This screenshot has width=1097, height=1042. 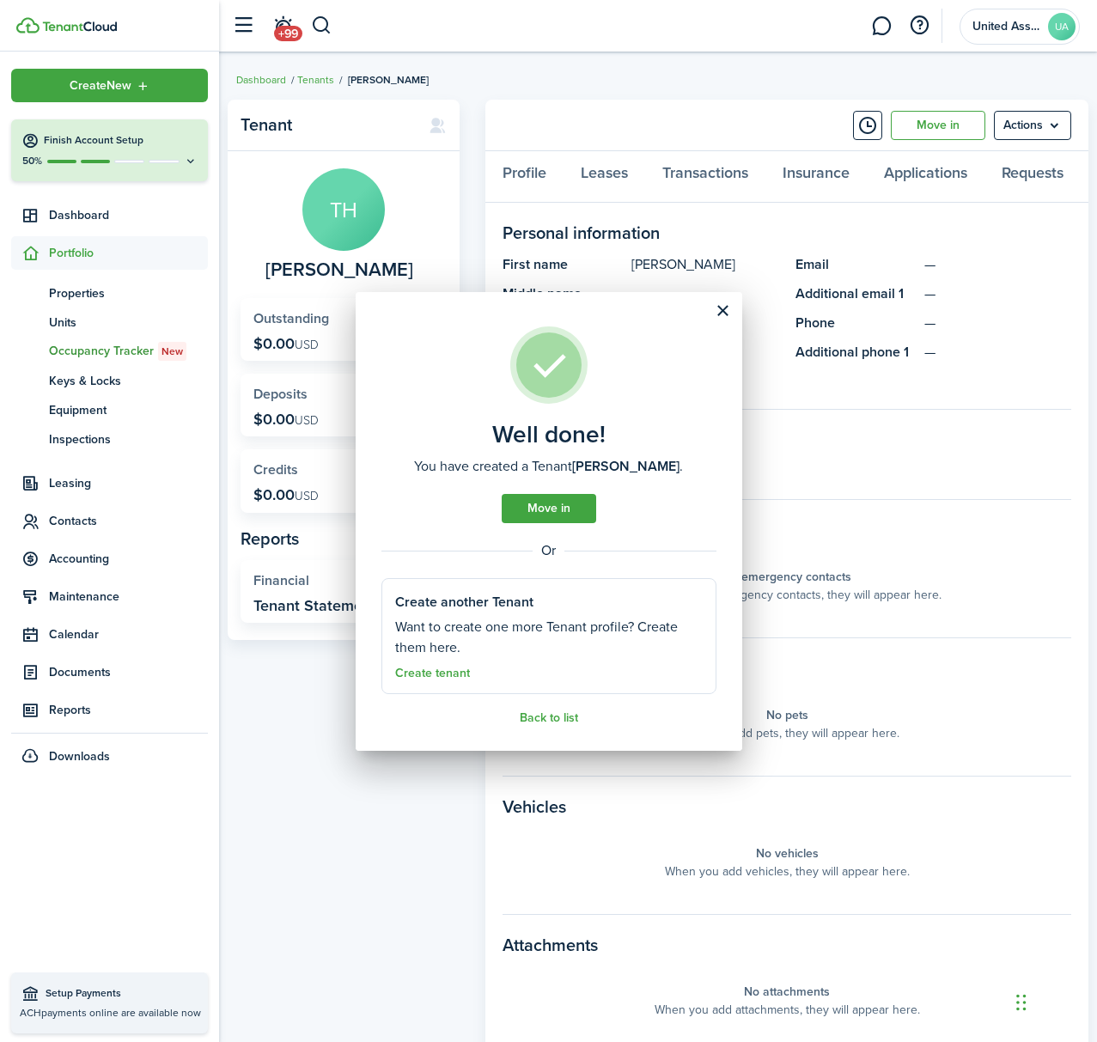 I want to click on well-done-section-title: Create another Tenant, so click(x=464, y=602).